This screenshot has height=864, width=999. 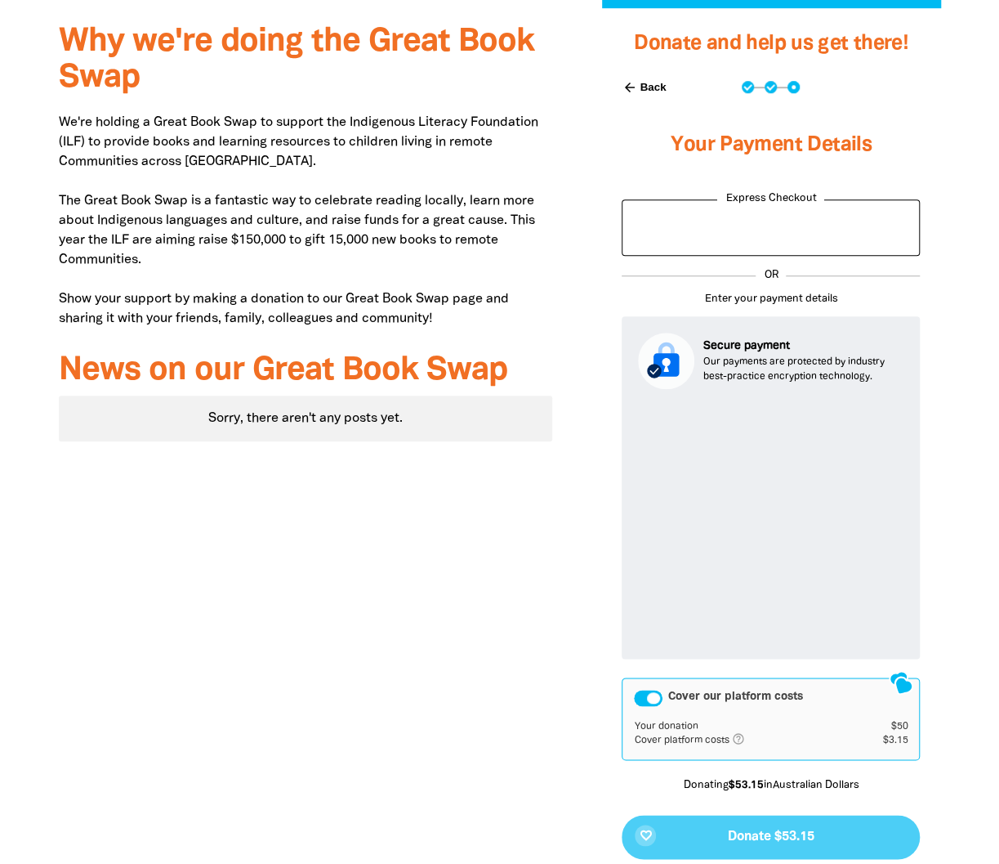 I want to click on legend: Express Checkout, so click(x=770, y=199).